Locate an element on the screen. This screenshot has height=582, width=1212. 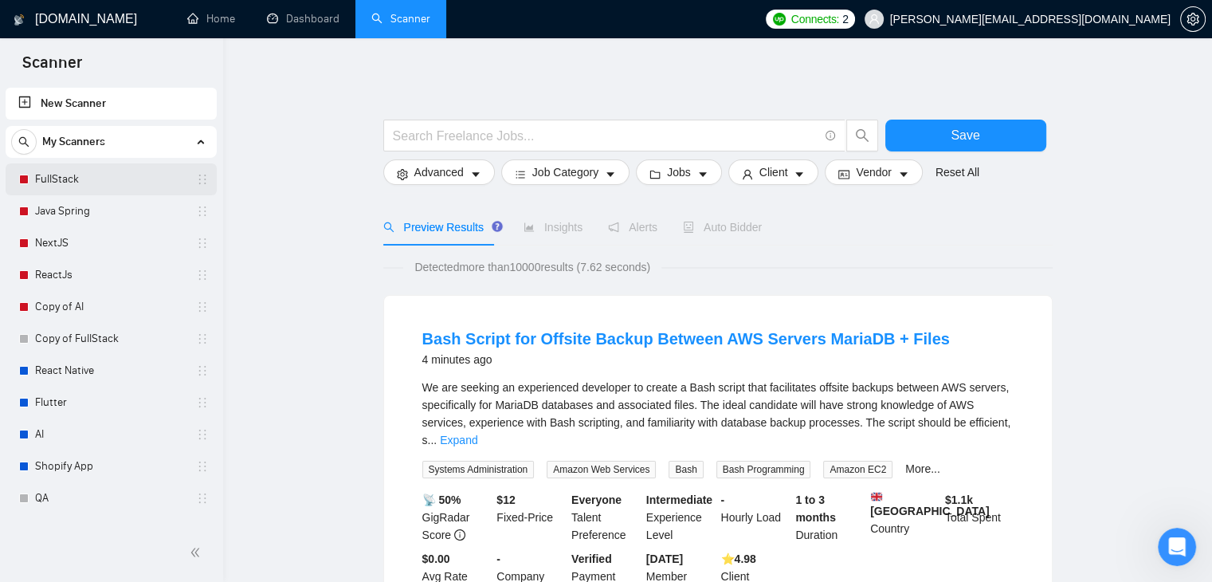
b: $ 12 is located at coordinates (505, 500).